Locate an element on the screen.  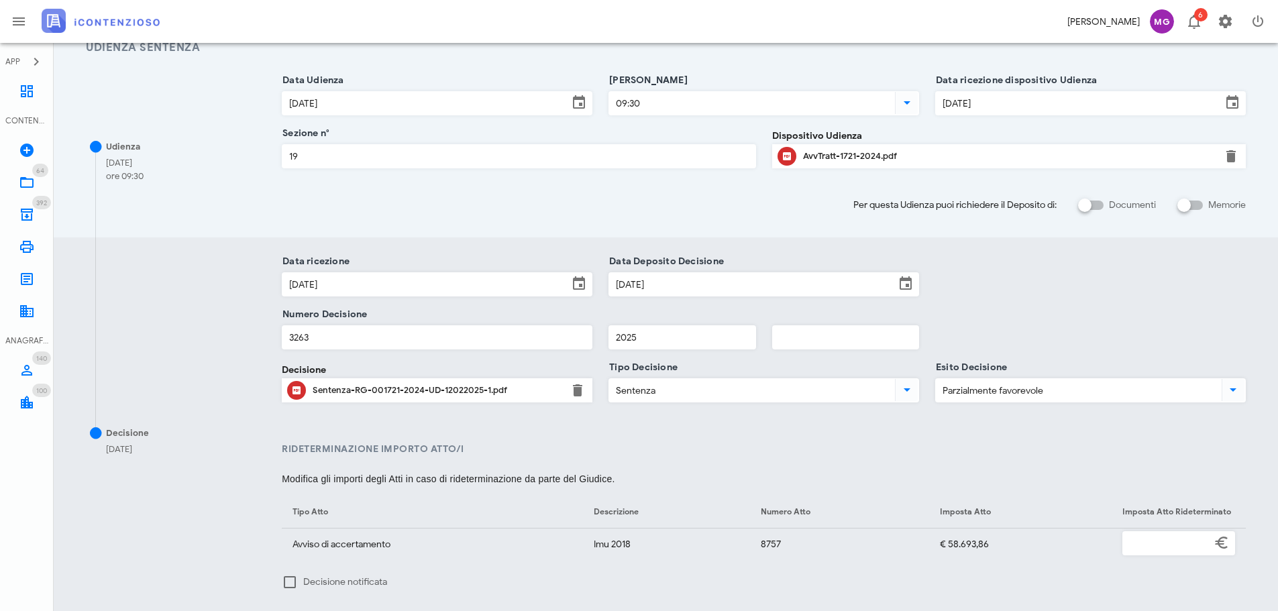
p: Modifica gli importi degli Atti in caso di rideterminazione da parte del Giudice. is located at coordinates (763, 479).